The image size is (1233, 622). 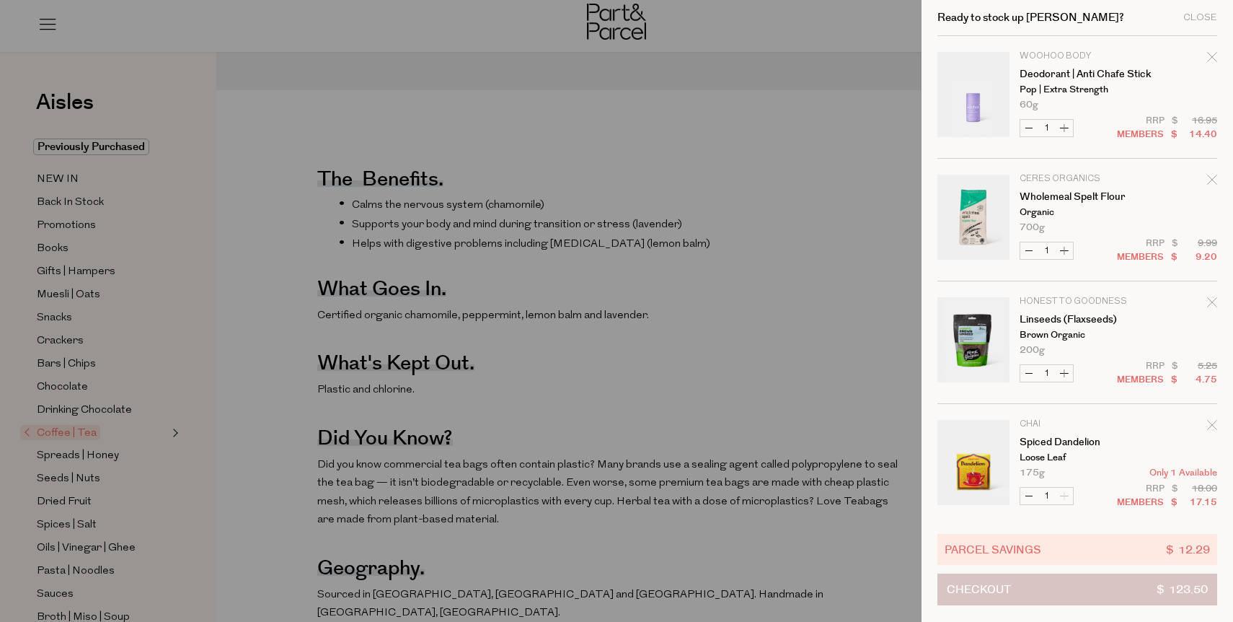 I want to click on span: Checkout, so click(x=979, y=589).